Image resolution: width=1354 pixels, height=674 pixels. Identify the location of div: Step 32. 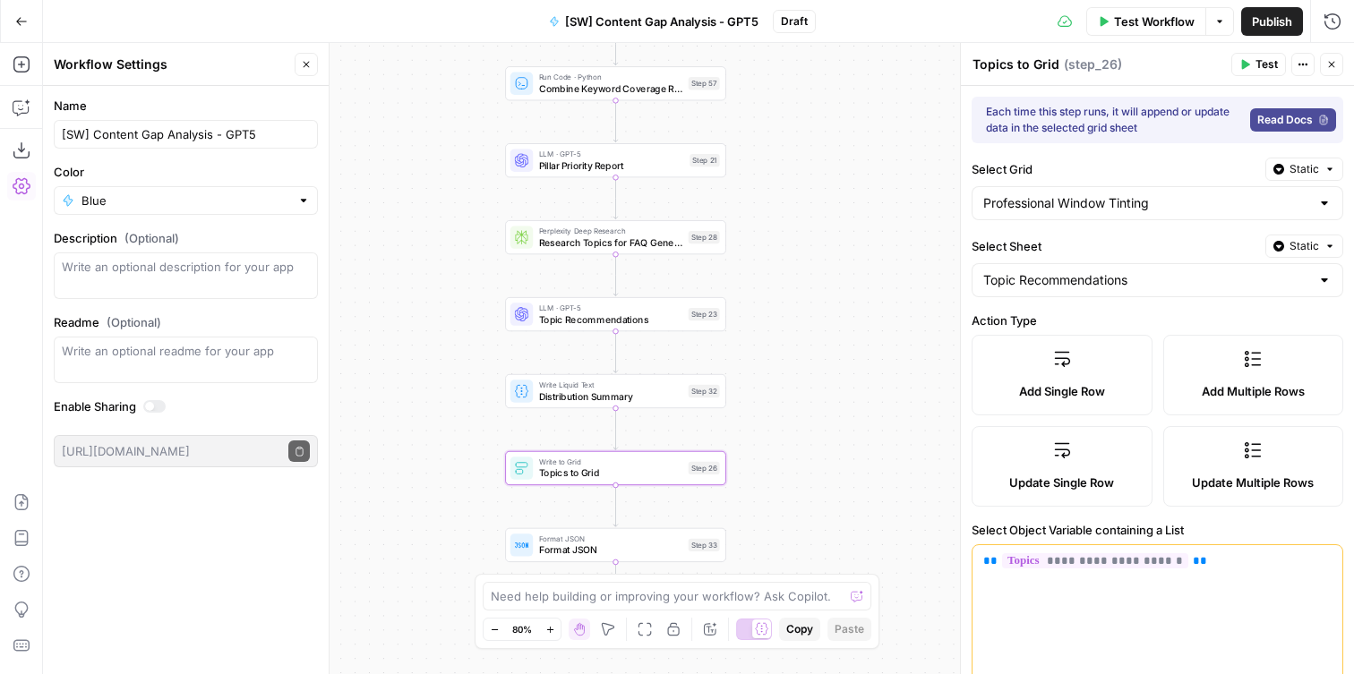
(704, 391).